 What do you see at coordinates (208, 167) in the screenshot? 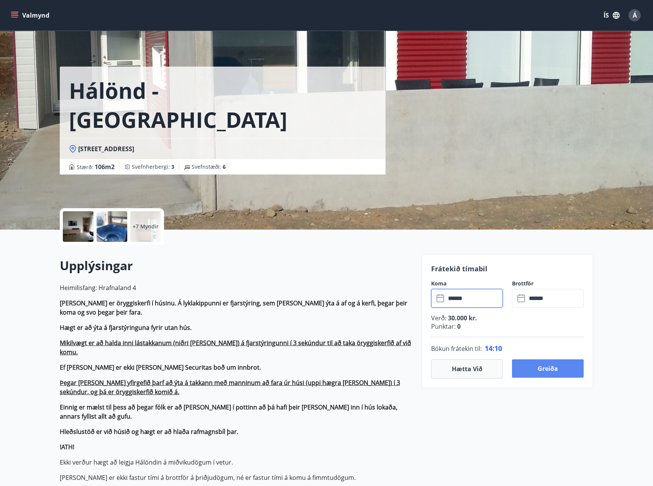
I see `span: Svefnstæði :` at bounding box center [208, 167].